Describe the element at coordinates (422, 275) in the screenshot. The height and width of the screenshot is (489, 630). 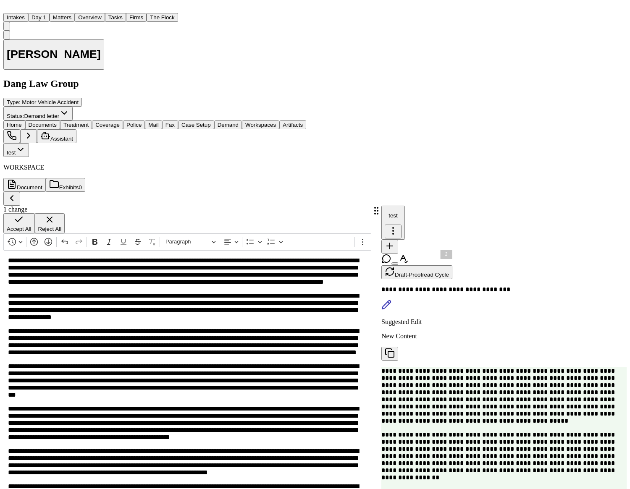
I see `span: Draft-Proofread Cycle` at that location.